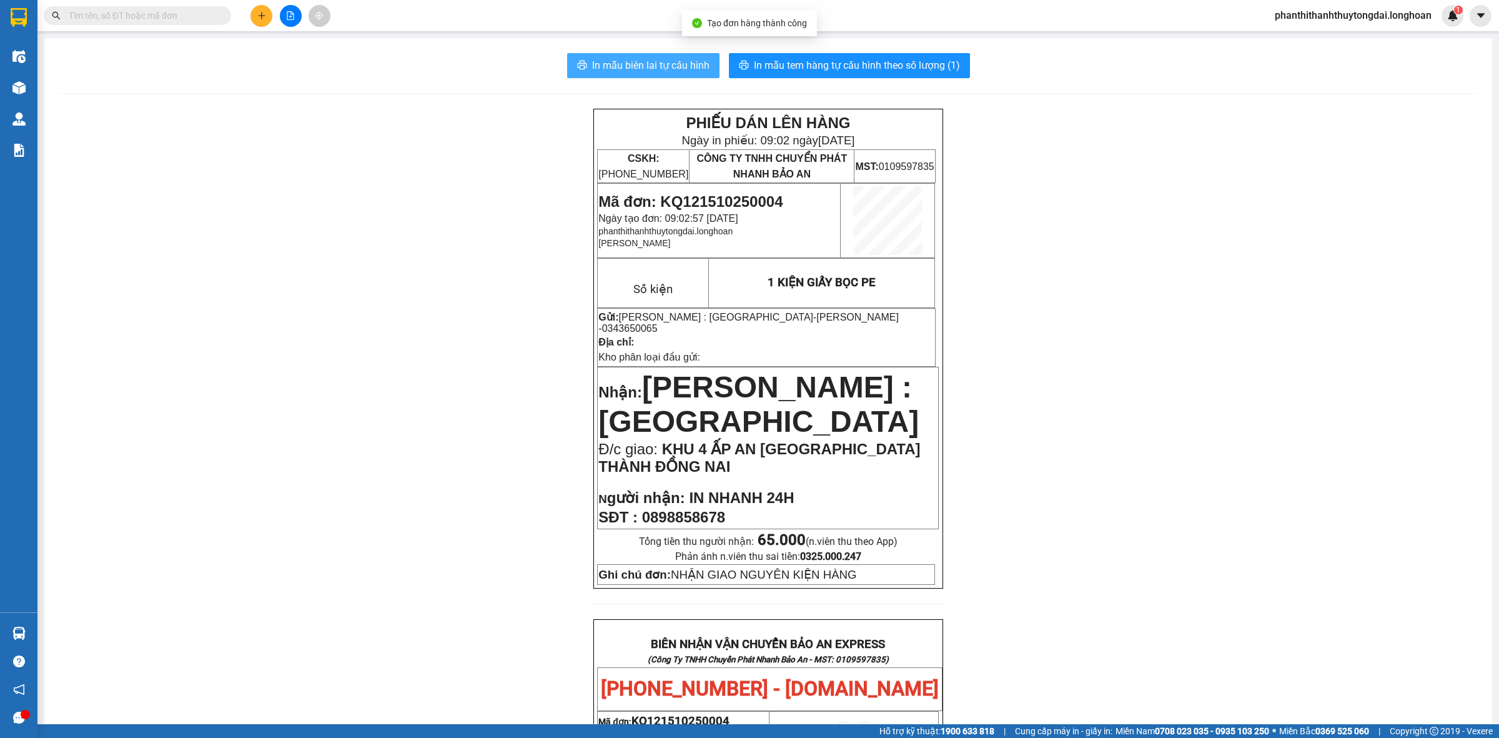  What do you see at coordinates (608, 317) in the screenshot?
I see `strong: Gửi:` at bounding box center [608, 317].